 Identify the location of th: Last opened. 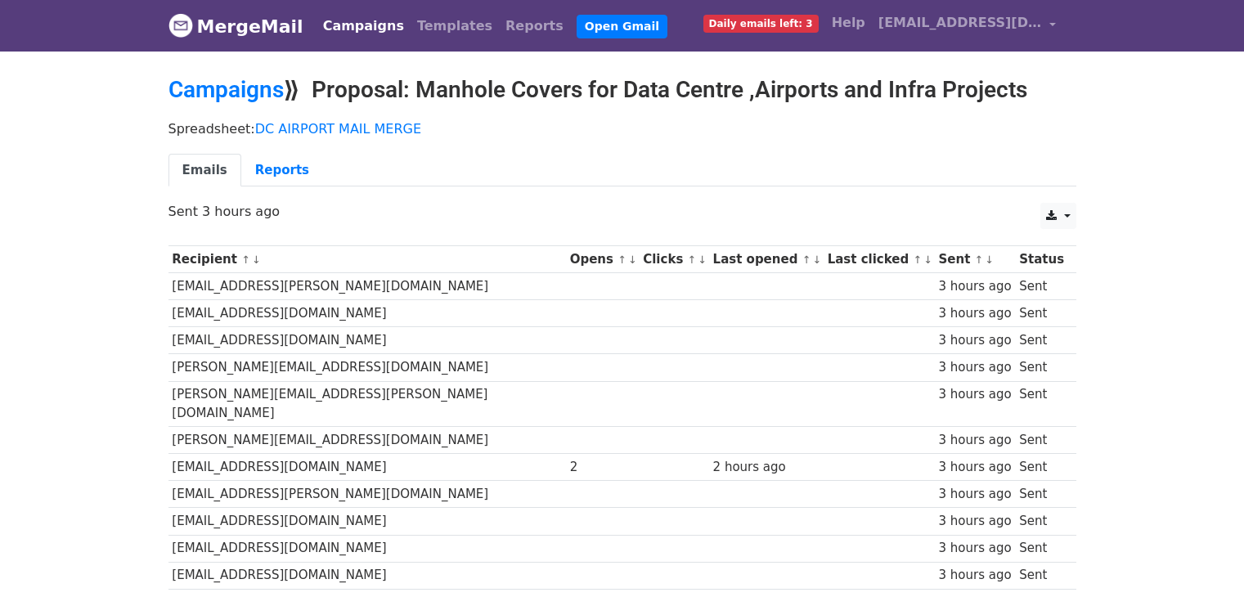
(766, 259).